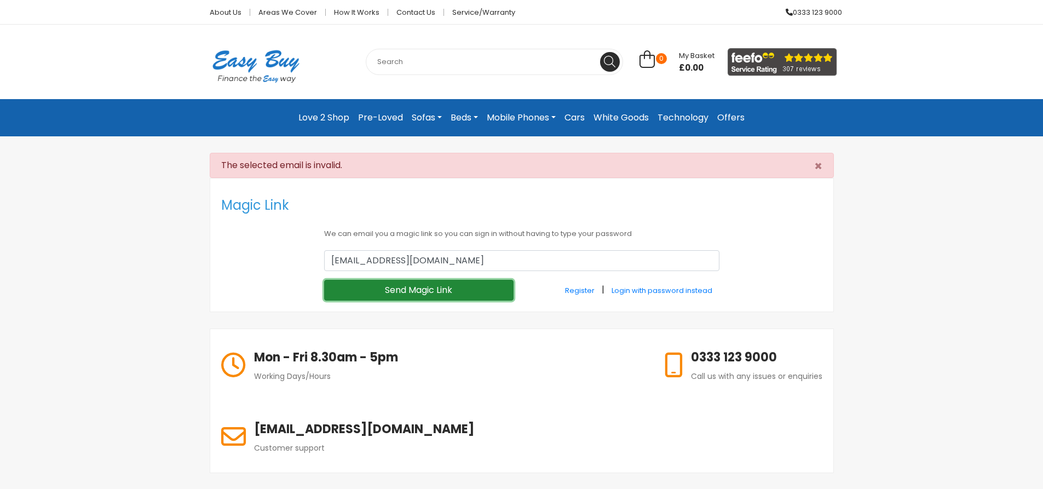 This screenshot has width=1043, height=489. I want to click on img: Easy Buy, so click(256, 66).